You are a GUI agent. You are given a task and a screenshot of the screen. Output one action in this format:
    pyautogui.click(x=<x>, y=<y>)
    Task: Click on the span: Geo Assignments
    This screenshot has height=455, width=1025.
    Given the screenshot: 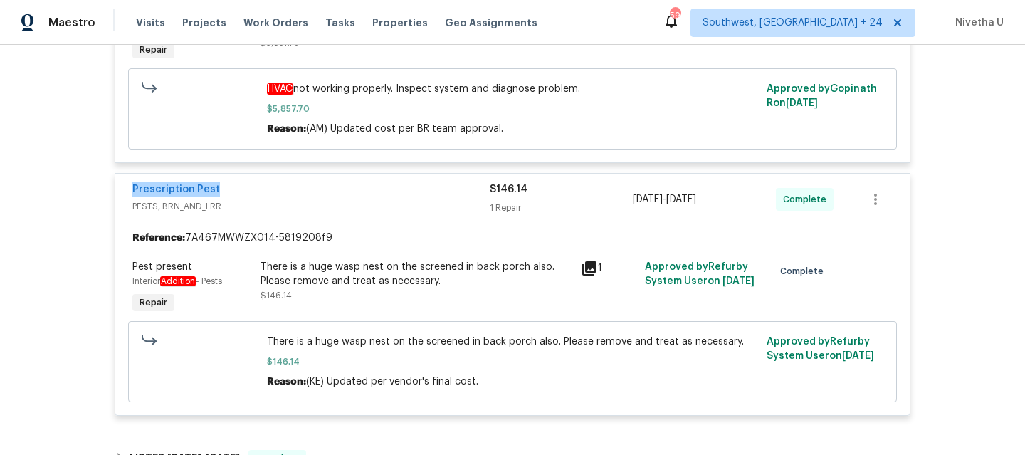 What is the action you would take?
    pyautogui.click(x=491, y=23)
    